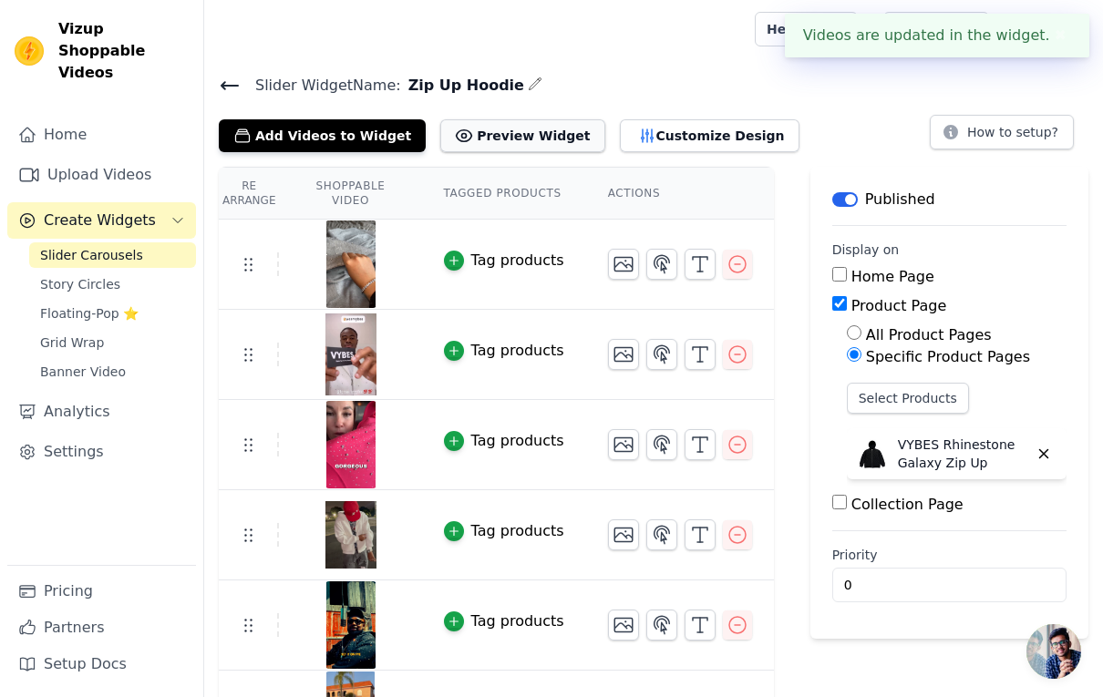  Describe the element at coordinates (89, 313) in the screenshot. I see `span: Floating-Pop ⭐` at that location.